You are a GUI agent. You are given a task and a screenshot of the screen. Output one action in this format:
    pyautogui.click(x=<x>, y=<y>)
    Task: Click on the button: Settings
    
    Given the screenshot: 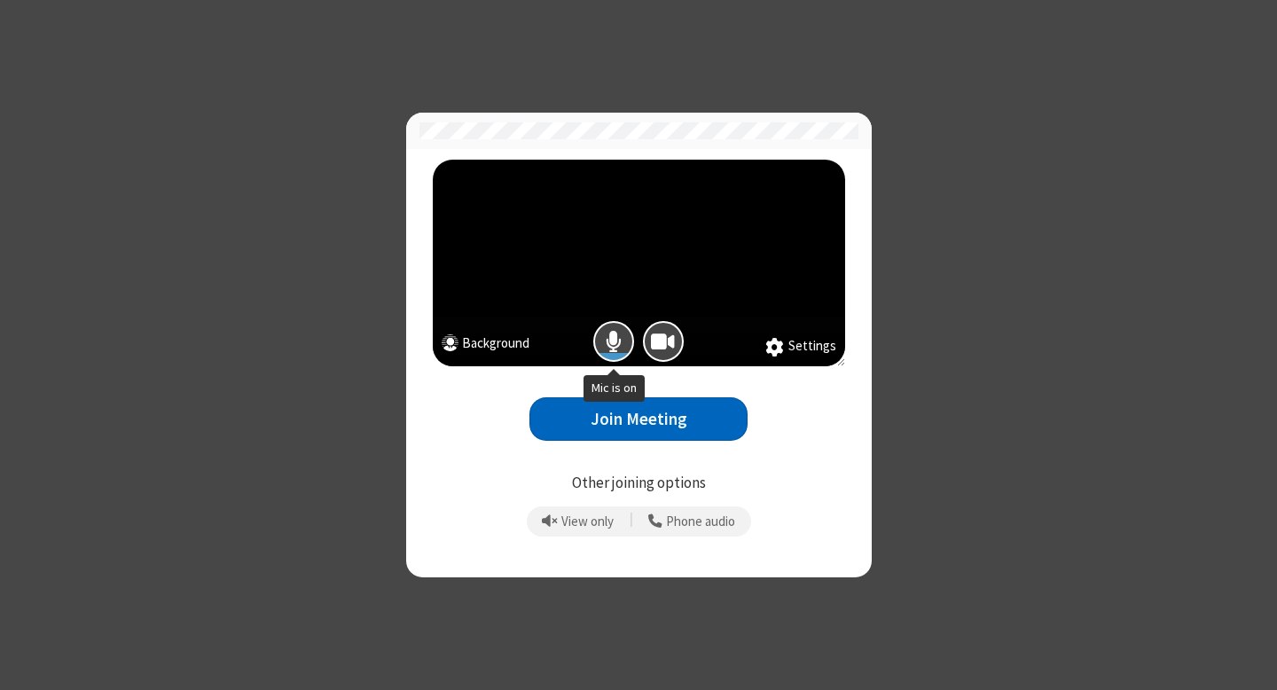 What is the action you would take?
    pyautogui.click(x=801, y=347)
    